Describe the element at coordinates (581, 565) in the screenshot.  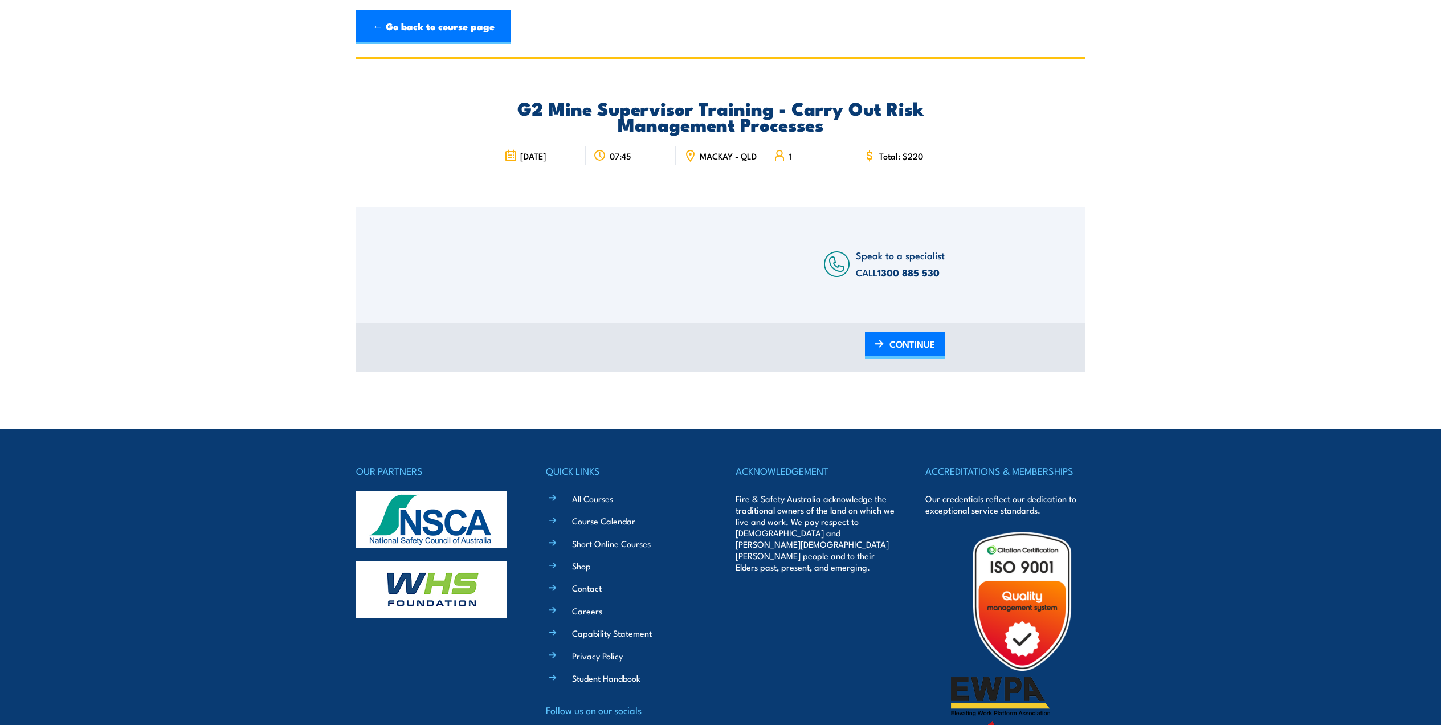
I see `a: Shop` at that location.